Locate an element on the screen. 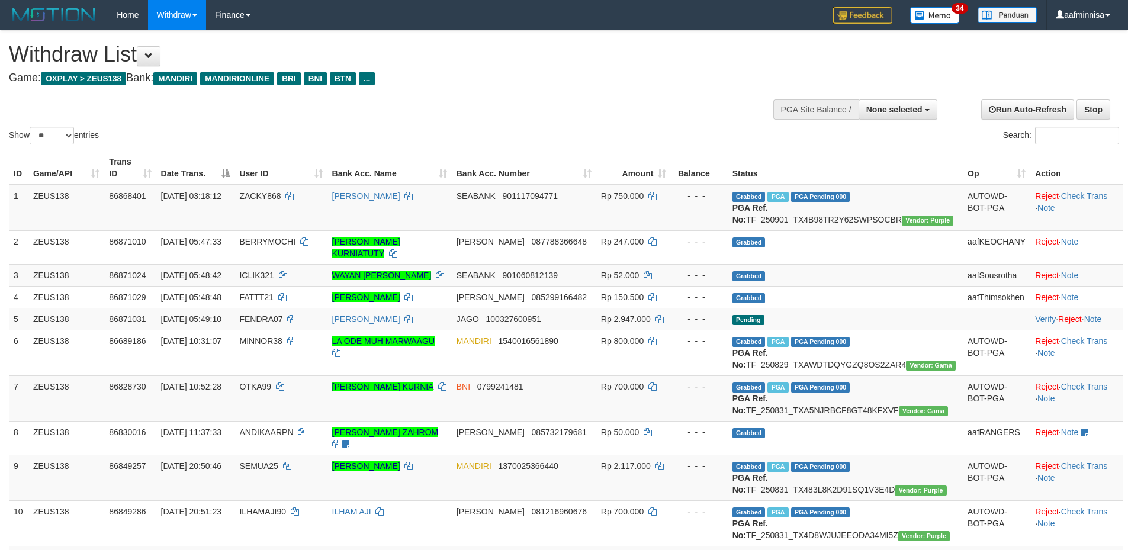 This screenshot has width=1128, height=550. a: Verify is located at coordinates (1045, 319).